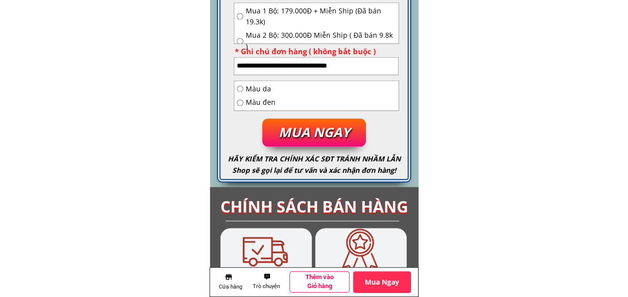  I want to click on h1: Thêm vào Giỏ hàng, so click(319, 282).